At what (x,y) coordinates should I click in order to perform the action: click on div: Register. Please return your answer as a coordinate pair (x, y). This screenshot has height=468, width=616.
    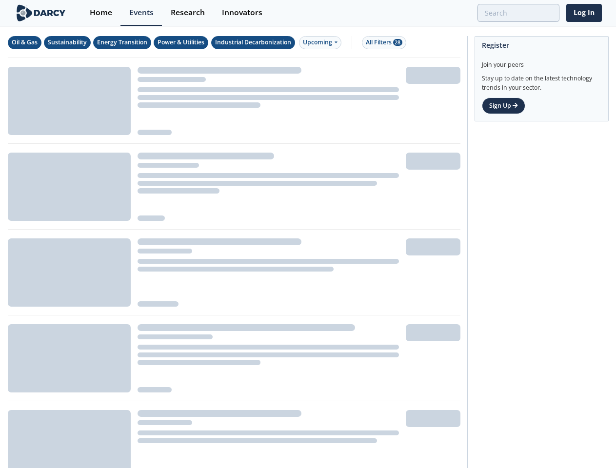
    Looking at the image, I should click on (542, 45).